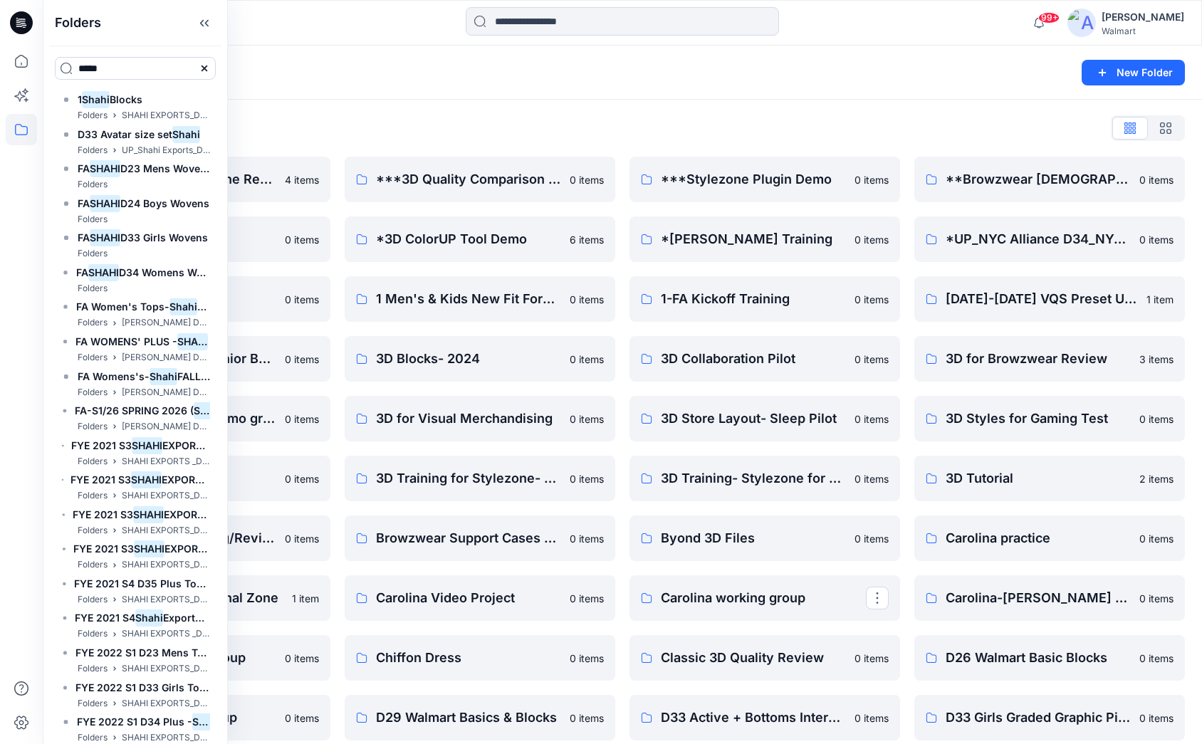 The width and height of the screenshot is (1202, 744). I want to click on p: 2 items, so click(1157, 479).